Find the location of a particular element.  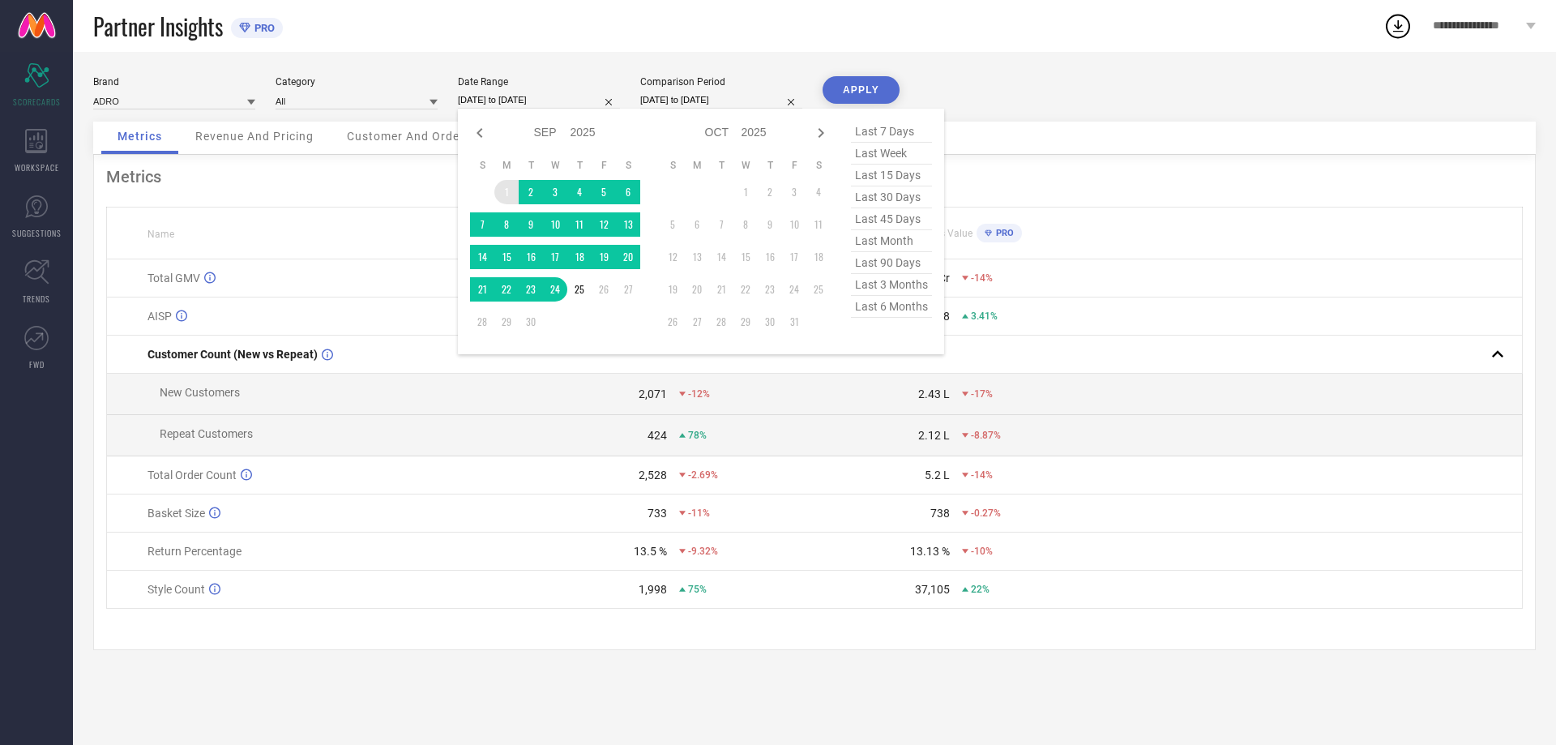

td: Tue Sep 16 2025 is located at coordinates (531, 257).